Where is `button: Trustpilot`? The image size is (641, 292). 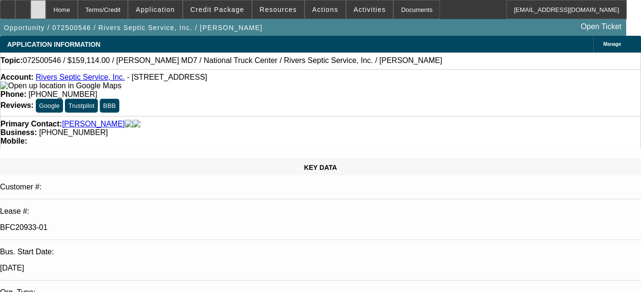
button: Trustpilot is located at coordinates (81, 105).